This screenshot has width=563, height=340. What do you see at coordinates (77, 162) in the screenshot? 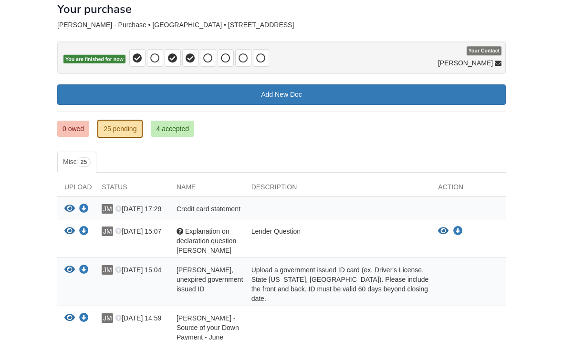
I see `a: Misc` at bounding box center [77, 162].